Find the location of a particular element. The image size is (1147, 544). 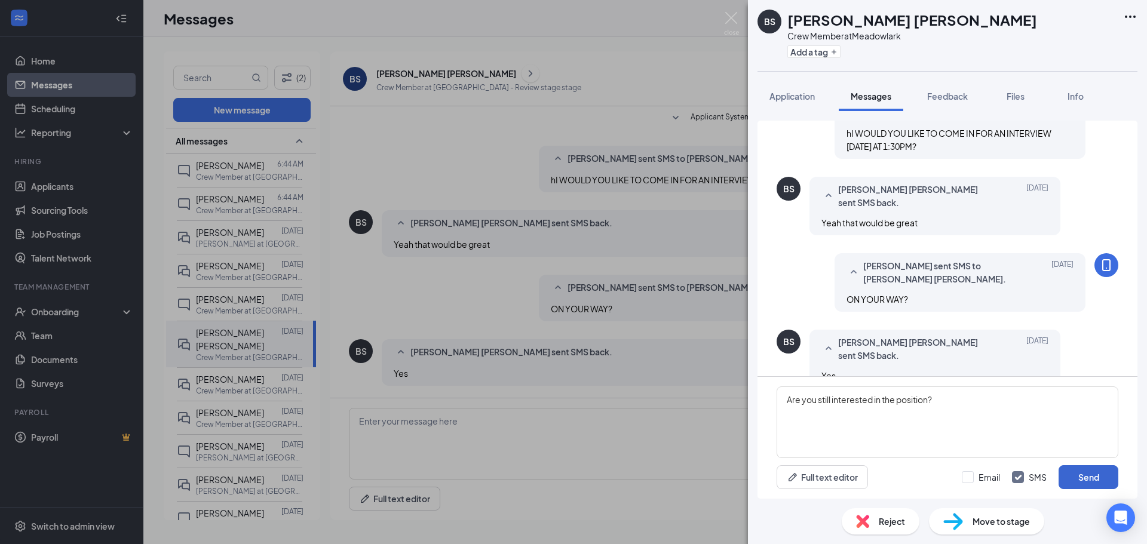

div: Open Intercom Messenger is located at coordinates (1121, 518).